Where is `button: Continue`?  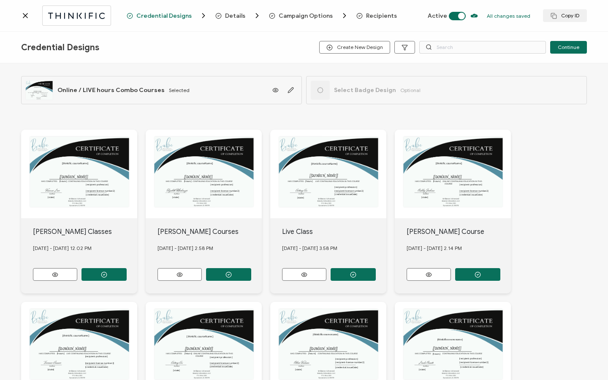
button: Continue is located at coordinates (568, 47).